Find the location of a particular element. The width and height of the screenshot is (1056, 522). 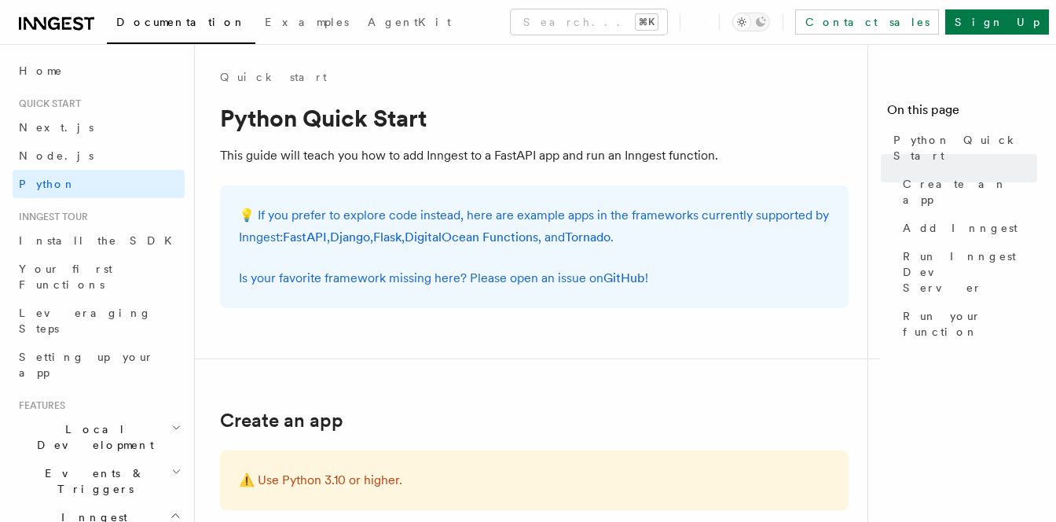

button: Local Development is located at coordinates (98, 437).